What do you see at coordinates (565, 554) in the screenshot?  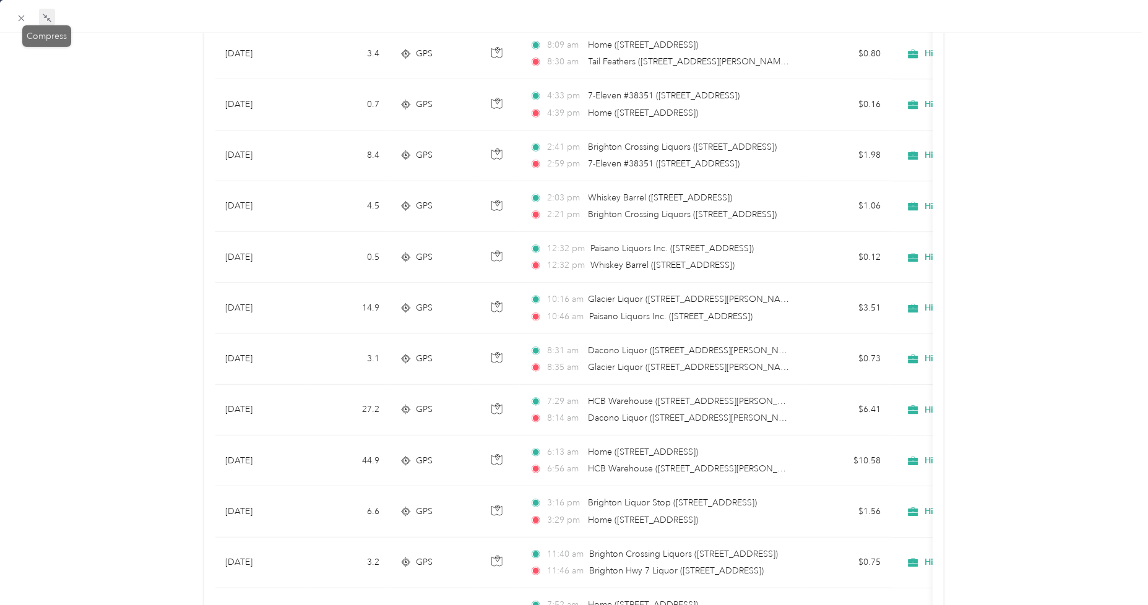 I see `span: 11:40 am` at bounding box center [565, 554].